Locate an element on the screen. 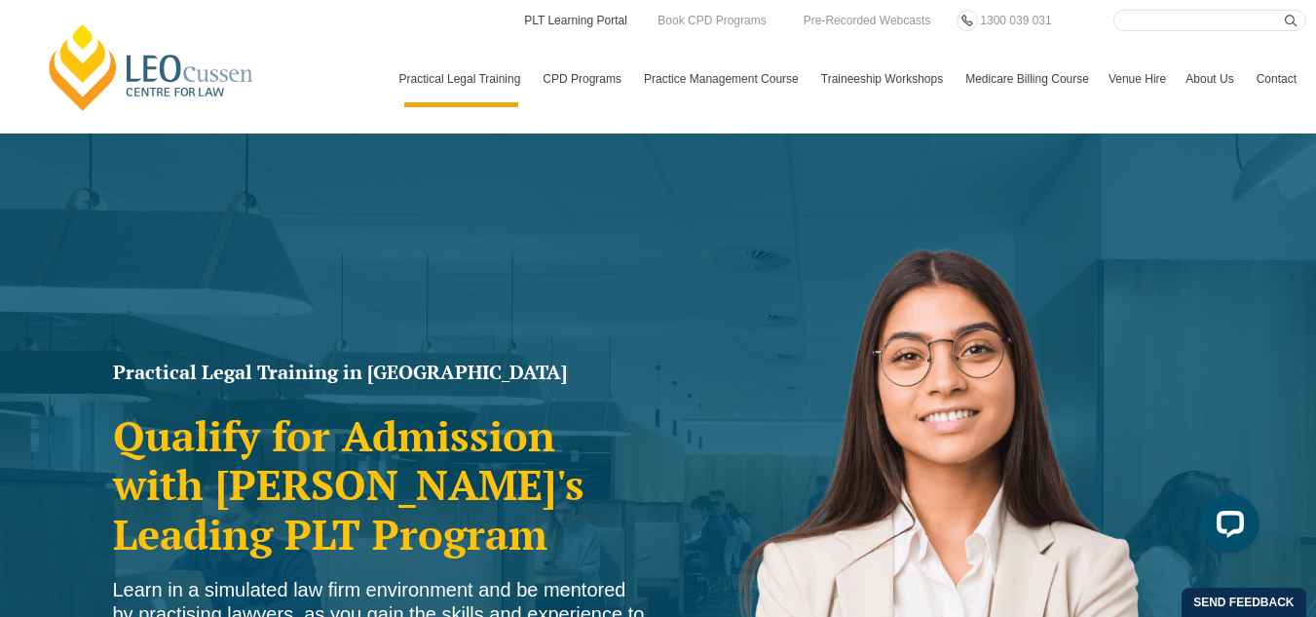 This screenshot has width=1316, height=617. a: Practice Management Course is located at coordinates (723, 79).